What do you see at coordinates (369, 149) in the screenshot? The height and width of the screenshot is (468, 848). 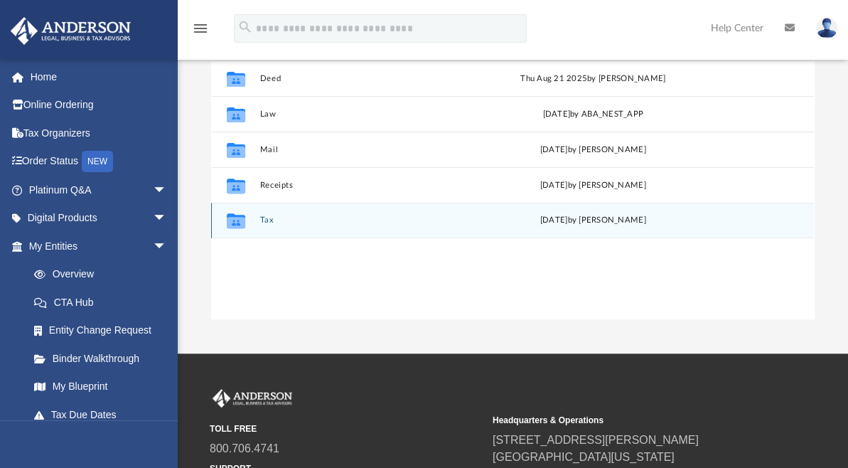 I see `button: Mail` at bounding box center [369, 149].